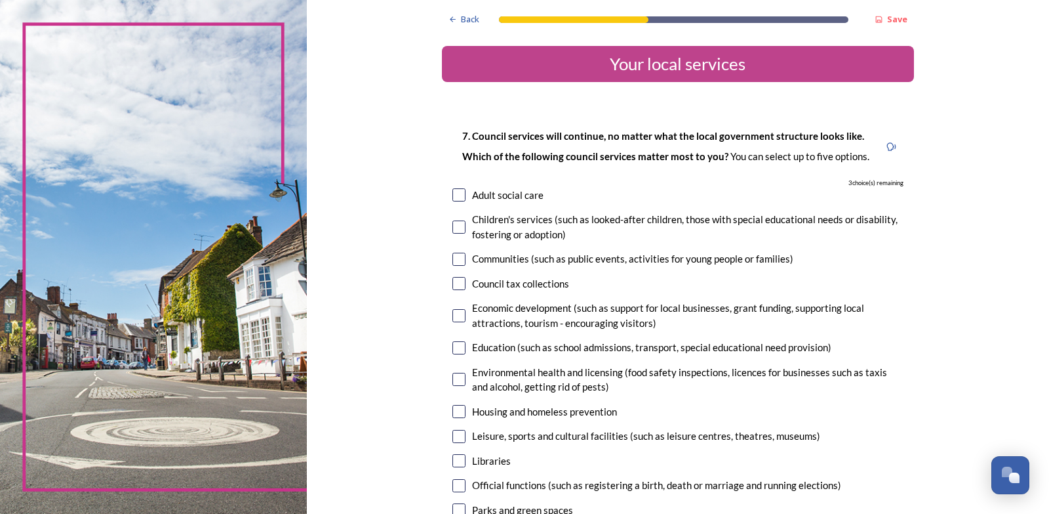 The width and height of the screenshot is (1049, 514). Describe the element at coordinates (596, 156) in the screenshot. I see `strong: Which of the following council services matter most to you?` at that location.